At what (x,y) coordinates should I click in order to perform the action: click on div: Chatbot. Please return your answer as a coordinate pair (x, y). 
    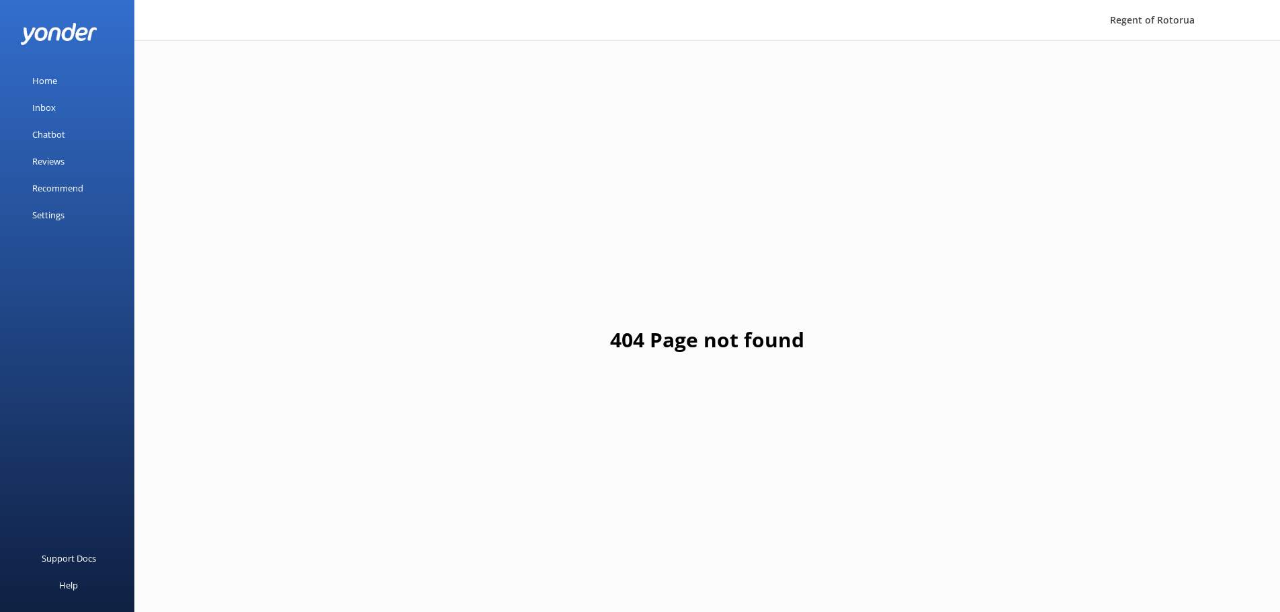
    Looking at the image, I should click on (48, 134).